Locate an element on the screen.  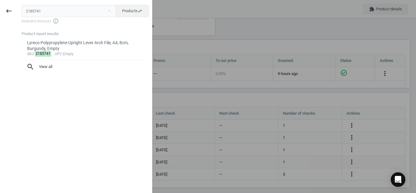
input: Enter the SKU or product name is located at coordinates (69, 11).